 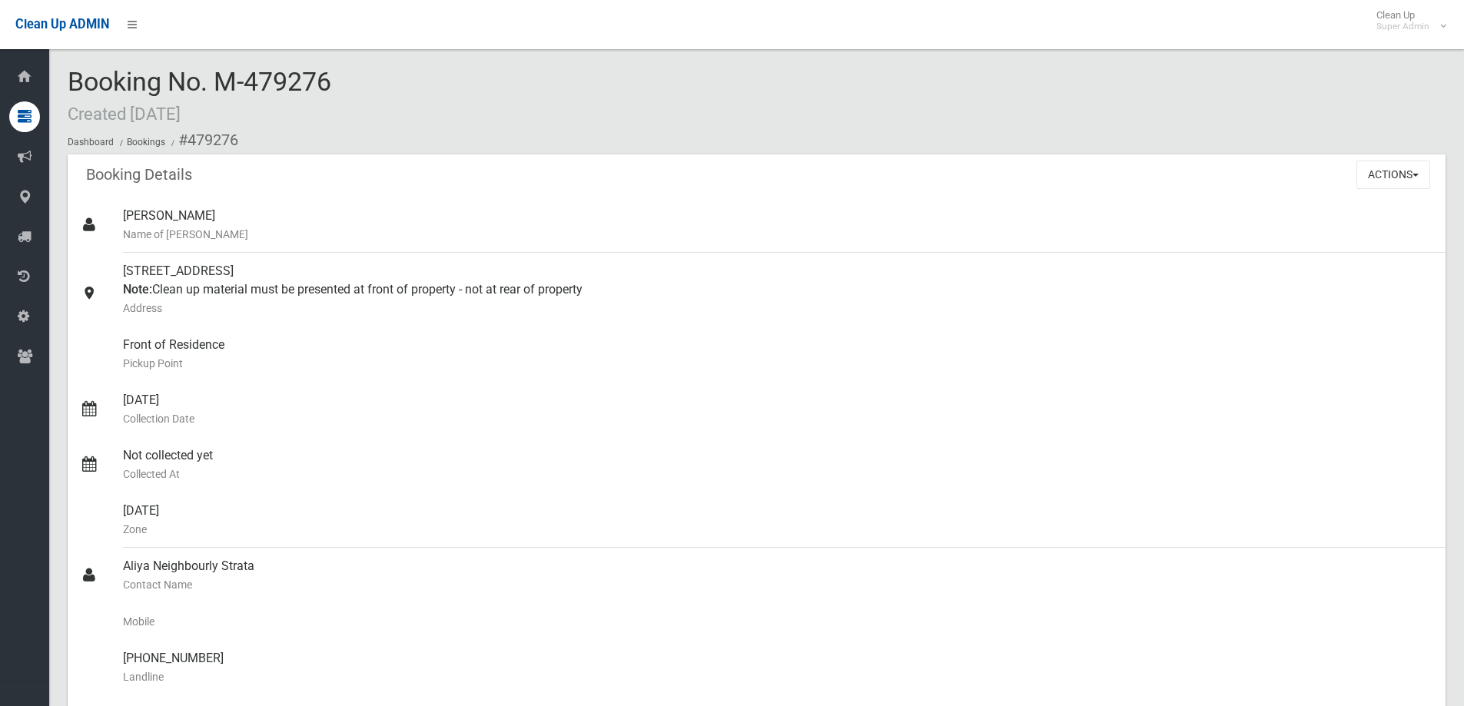 What do you see at coordinates (778, 354) in the screenshot?
I see `div: Front of Residence` at bounding box center [778, 354].